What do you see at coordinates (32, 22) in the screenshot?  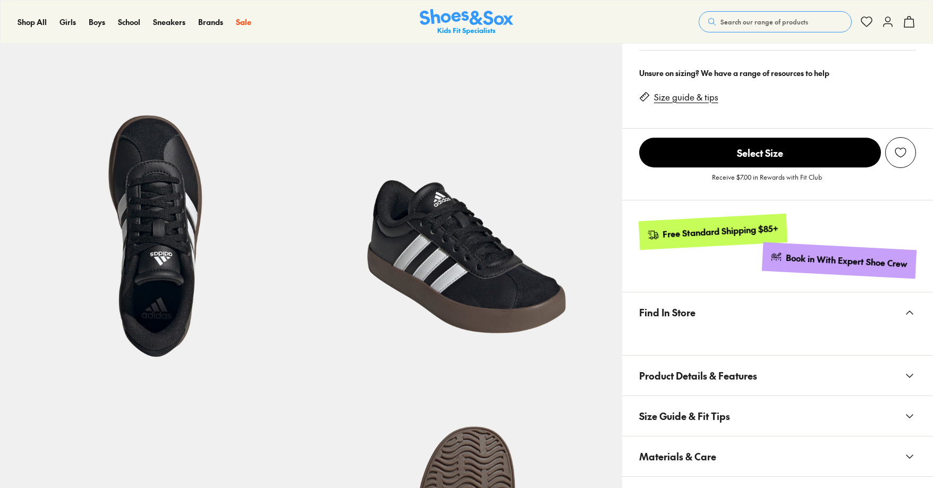 I see `a: Shop All` at bounding box center [32, 22].